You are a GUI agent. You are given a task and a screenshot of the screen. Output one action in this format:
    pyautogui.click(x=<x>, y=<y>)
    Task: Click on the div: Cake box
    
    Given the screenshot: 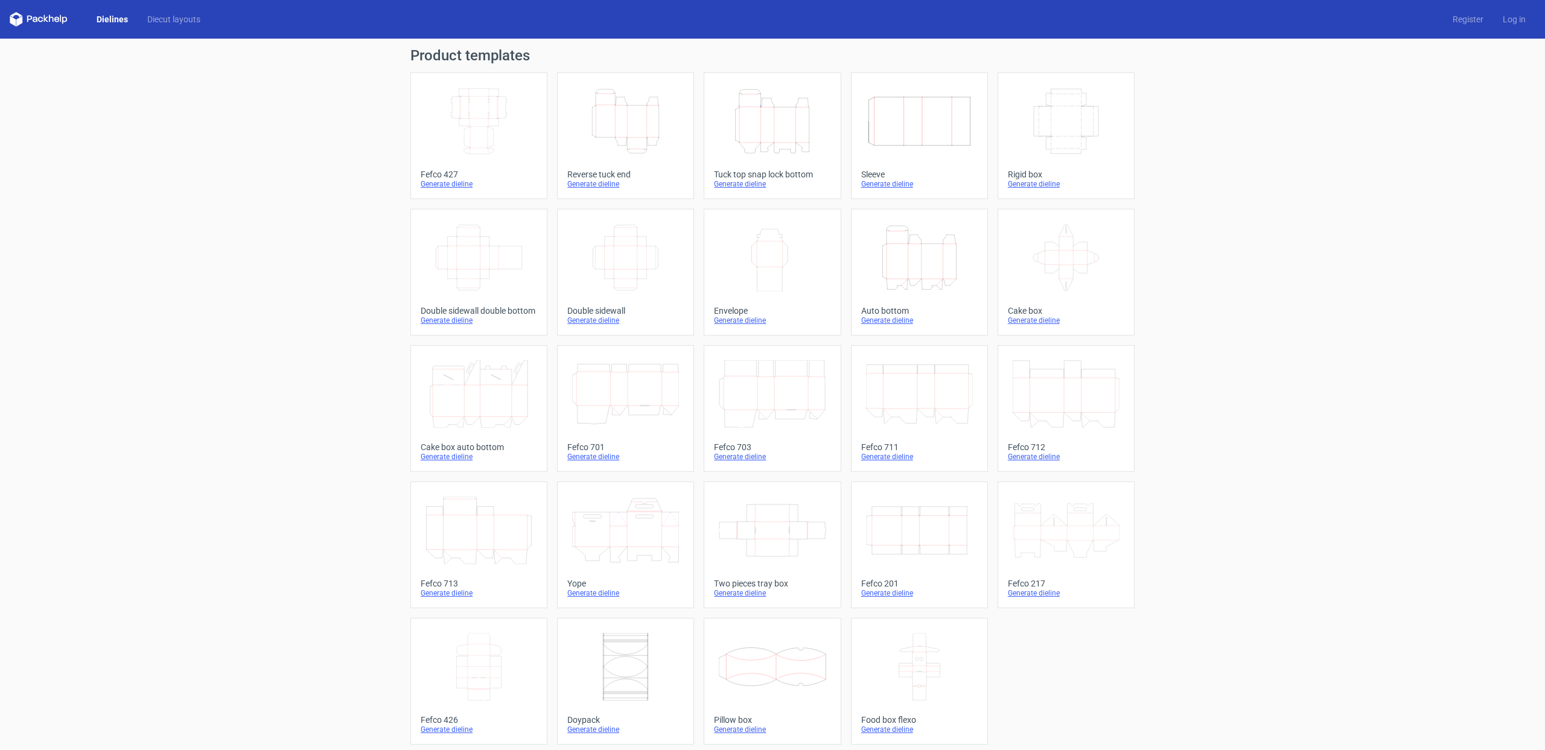 What is the action you would take?
    pyautogui.click(x=1066, y=311)
    